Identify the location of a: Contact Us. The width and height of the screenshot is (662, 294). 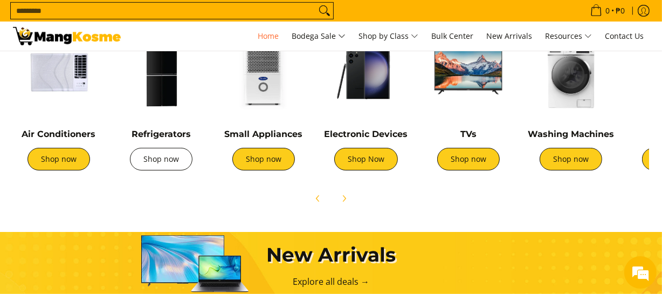
(625, 36).